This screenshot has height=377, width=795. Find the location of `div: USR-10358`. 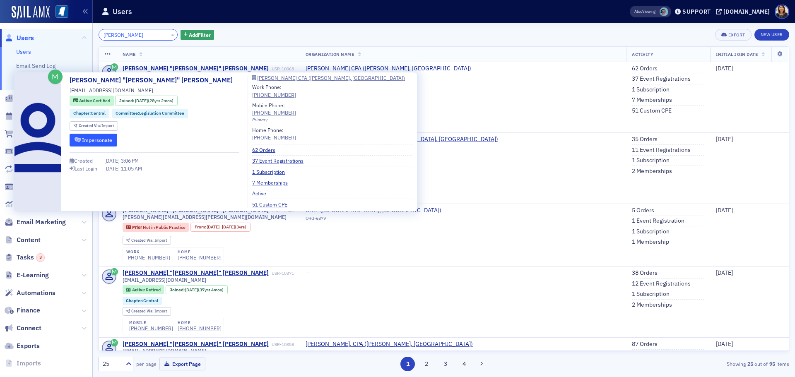

div: USR-10358 is located at coordinates (282, 344).